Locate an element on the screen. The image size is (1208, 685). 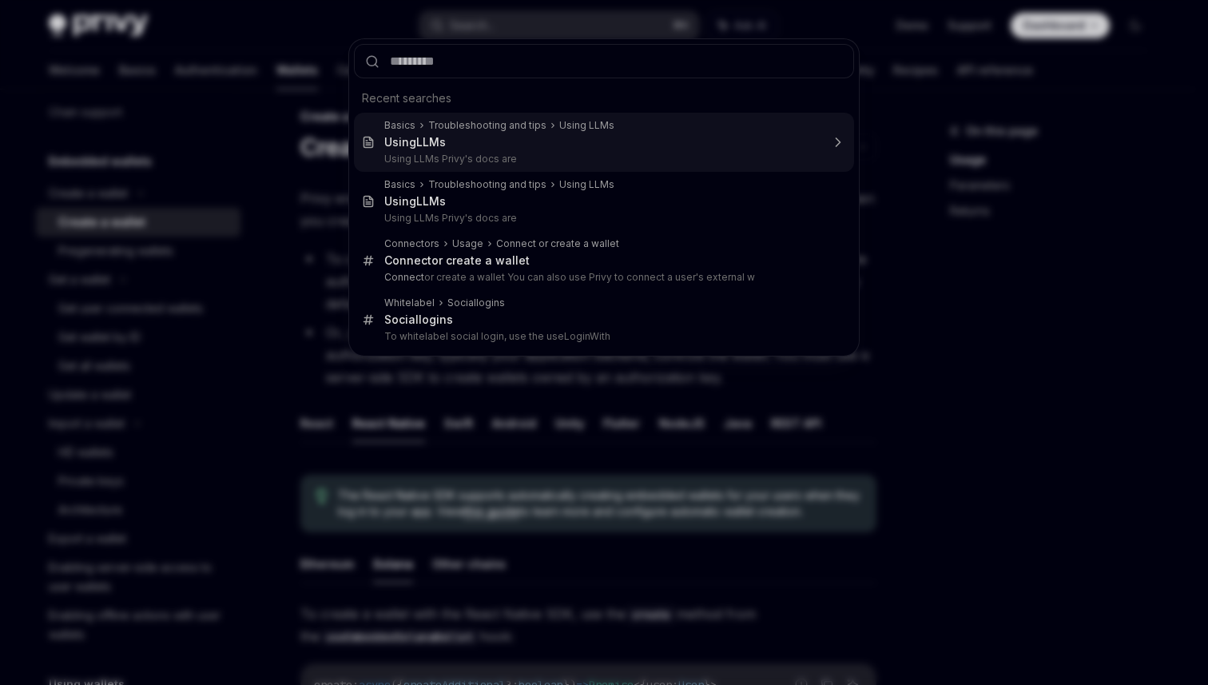
span: Recent searches is located at coordinates (407, 98).